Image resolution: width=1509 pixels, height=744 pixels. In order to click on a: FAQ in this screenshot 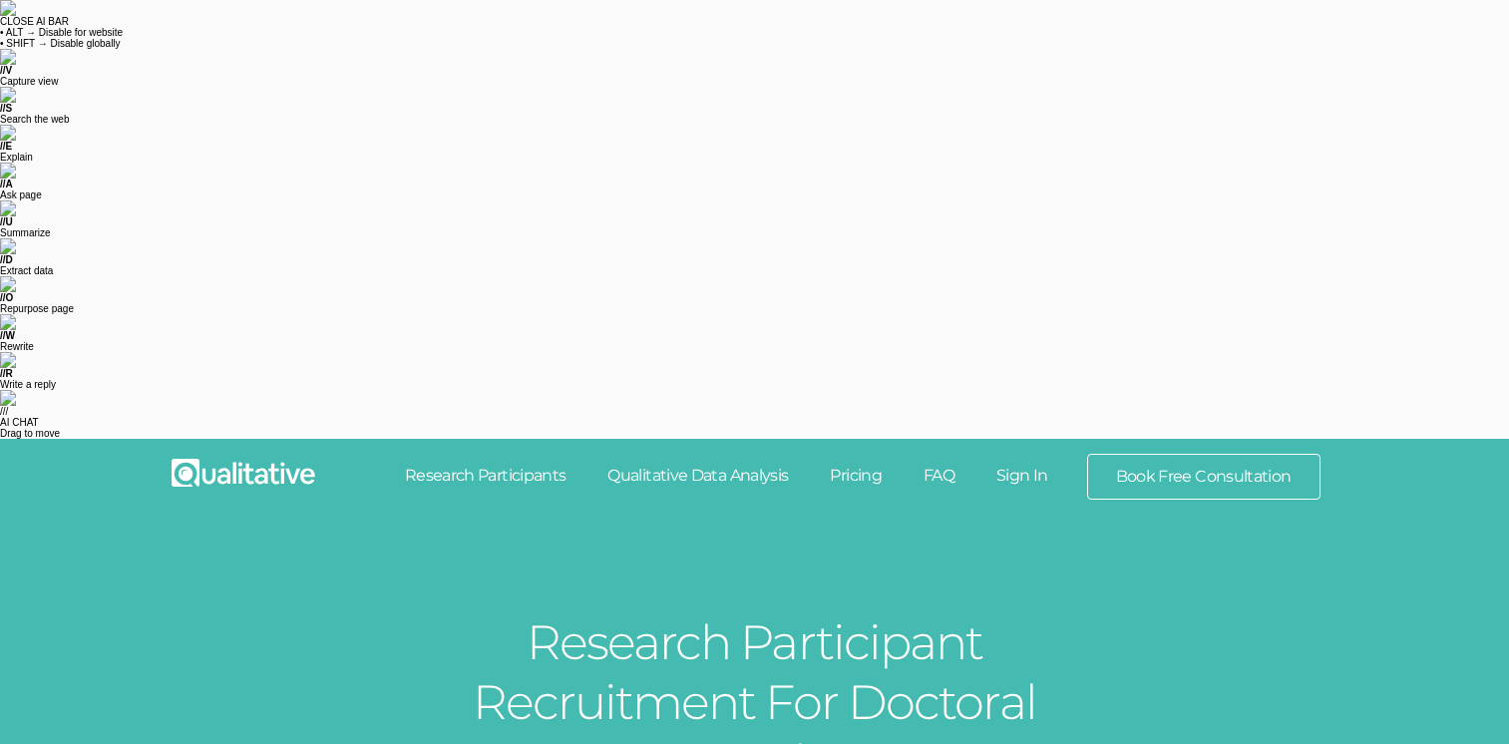, I will do `click(939, 476)`.